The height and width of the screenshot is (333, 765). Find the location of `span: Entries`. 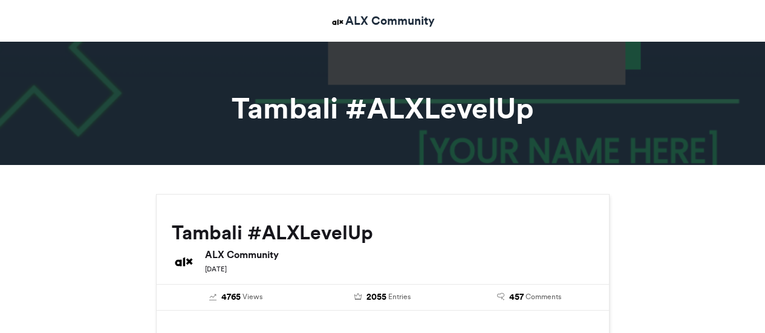

span: Entries is located at coordinates (399, 297).